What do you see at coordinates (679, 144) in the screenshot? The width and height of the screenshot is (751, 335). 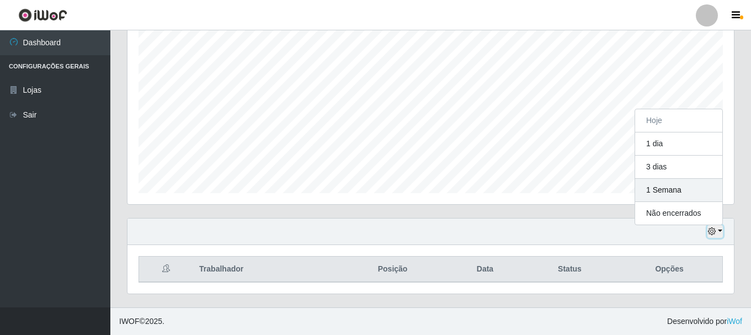 I see `button: 1 dia` at bounding box center [679, 144].